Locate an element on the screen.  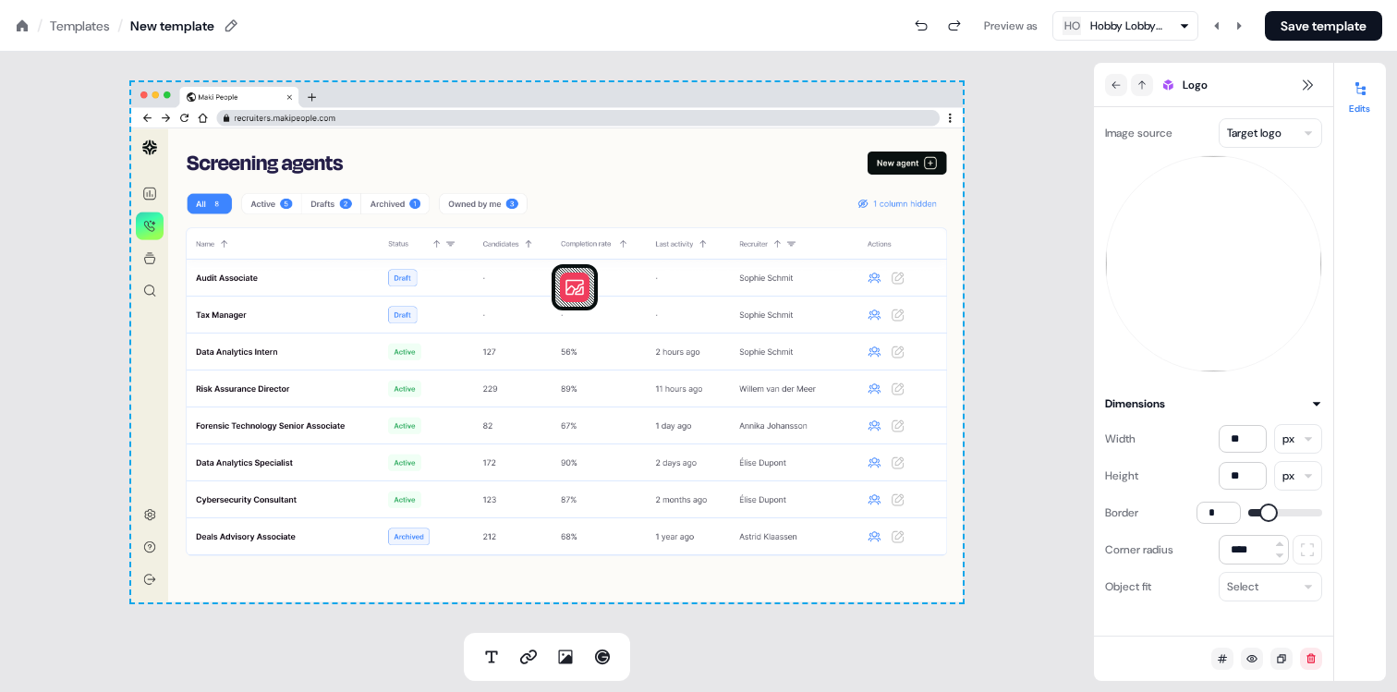
div: Select is located at coordinates (1242, 587).